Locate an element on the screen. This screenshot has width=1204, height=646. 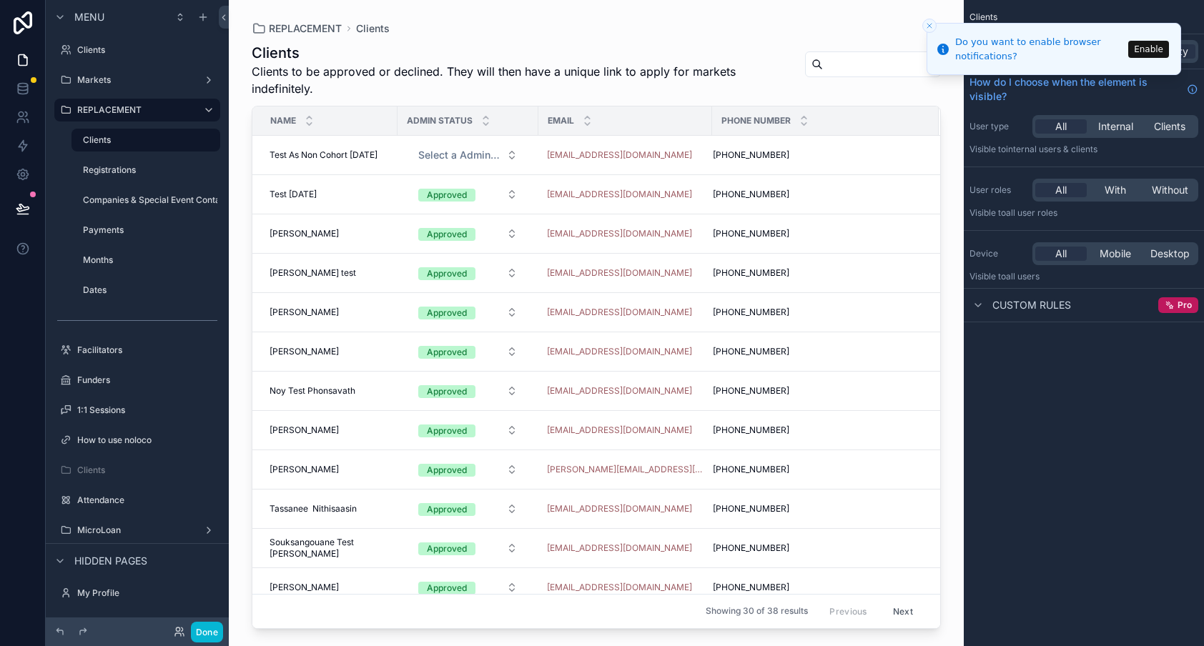
label: How to use noloco is located at coordinates (147, 440).